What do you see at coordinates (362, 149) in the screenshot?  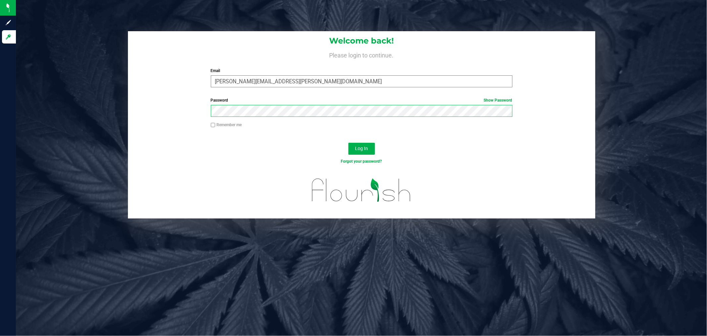 I see `button: Log In` at bounding box center [362, 149].